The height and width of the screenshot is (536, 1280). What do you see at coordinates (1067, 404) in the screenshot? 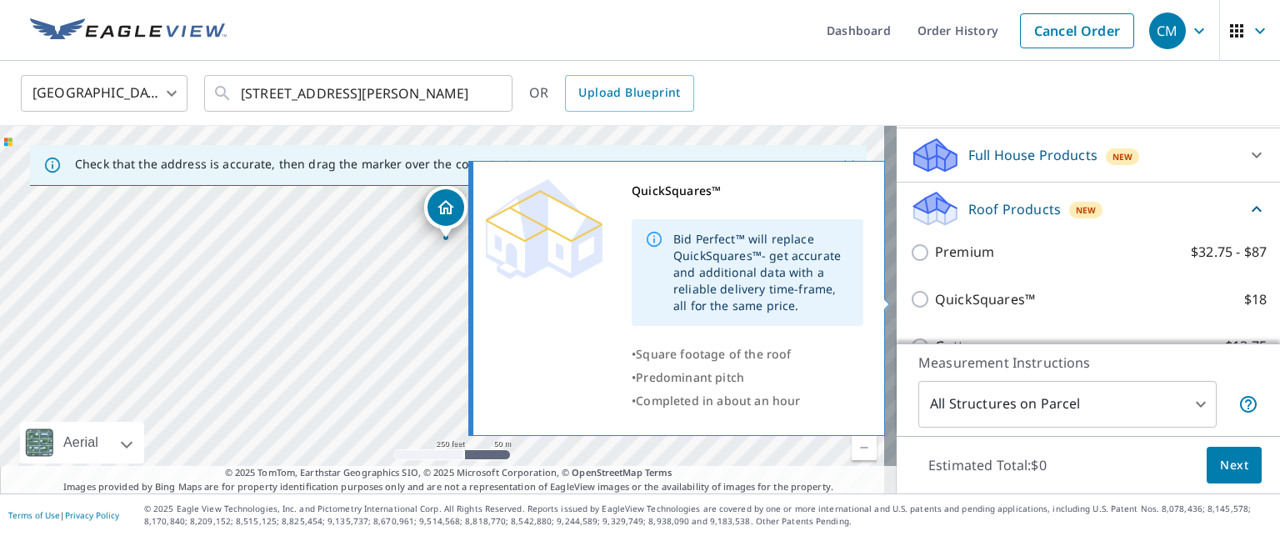
I see `div: All Structures on Parcel` at bounding box center [1067, 404].